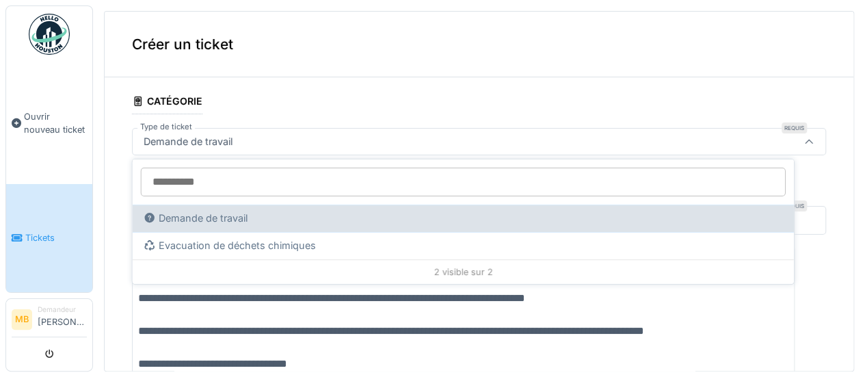  I want to click on img: Badge_color-CXgf-gQk.svg, so click(49, 34).